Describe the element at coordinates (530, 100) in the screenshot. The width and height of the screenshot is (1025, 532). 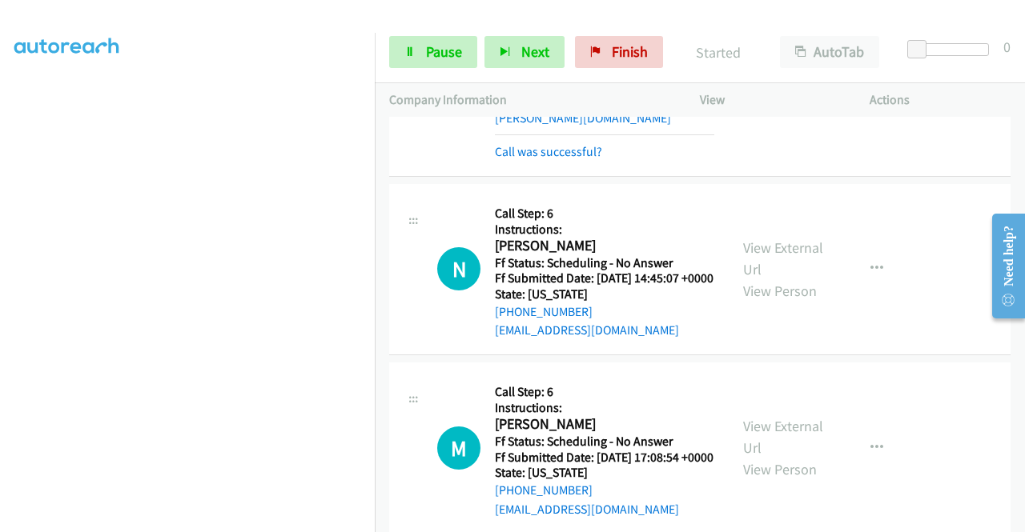
I see `p: Company Information` at that location.